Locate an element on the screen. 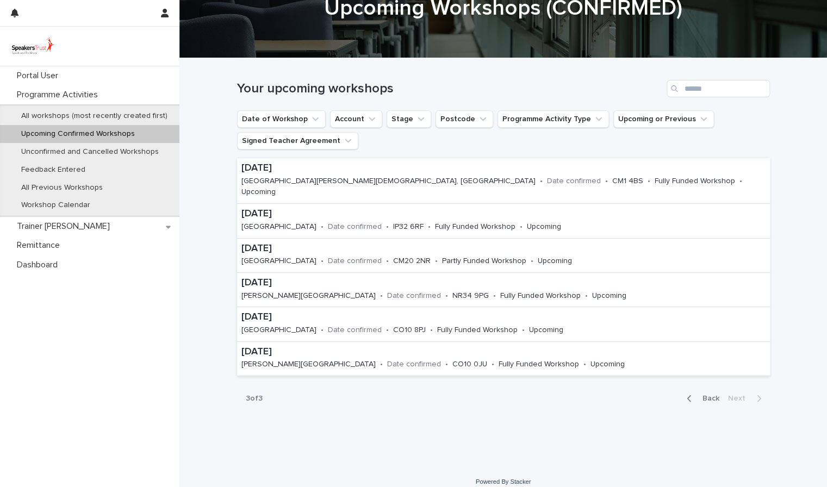  p: Programme Activities is located at coordinates (59, 95).